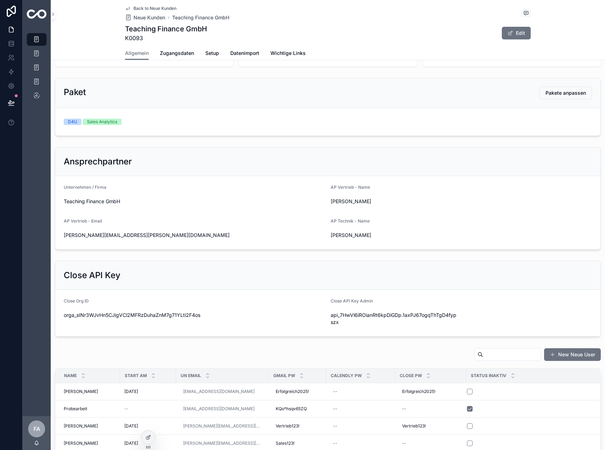  I want to click on span: Back to Neue Kunden, so click(155, 8).